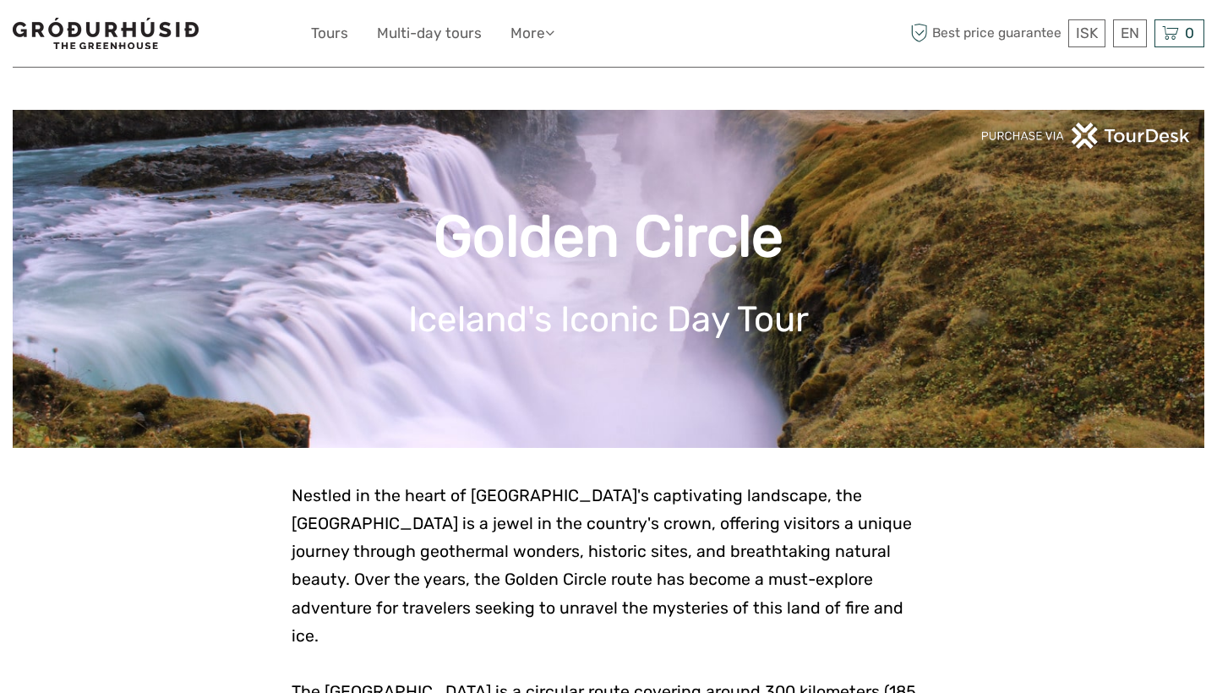 This screenshot has width=1217, height=693. What do you see at coordinates (429, 33) in the screenshot?
I see `a: Multi-day tours` at bounding box center [429, 33].